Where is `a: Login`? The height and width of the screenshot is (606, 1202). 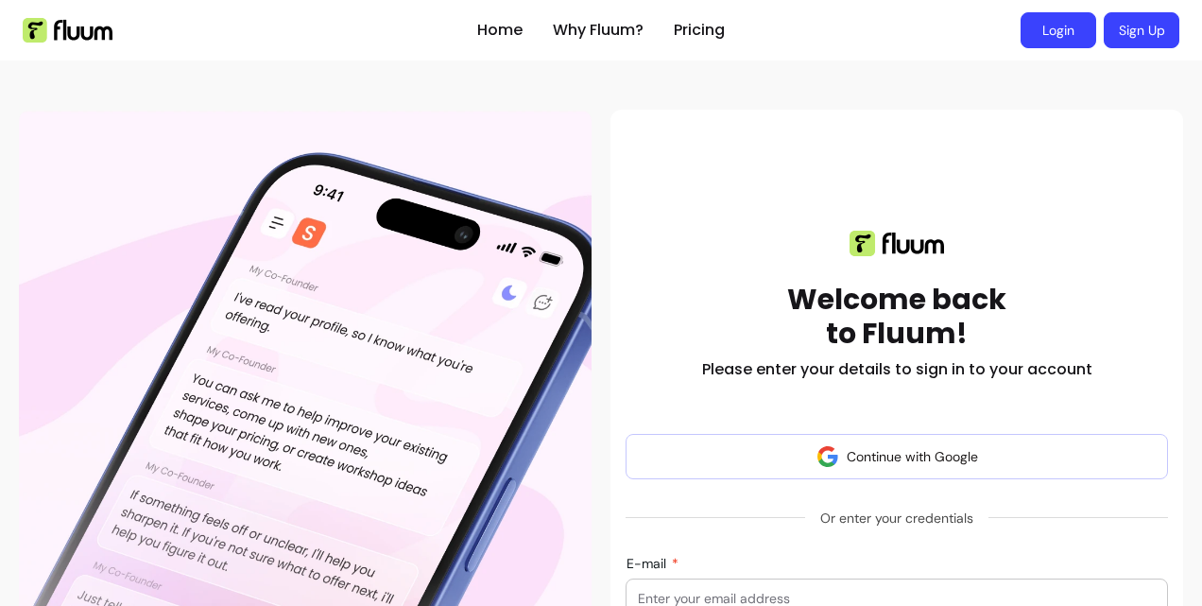
a: Login is located at coordinates (1058, 30).